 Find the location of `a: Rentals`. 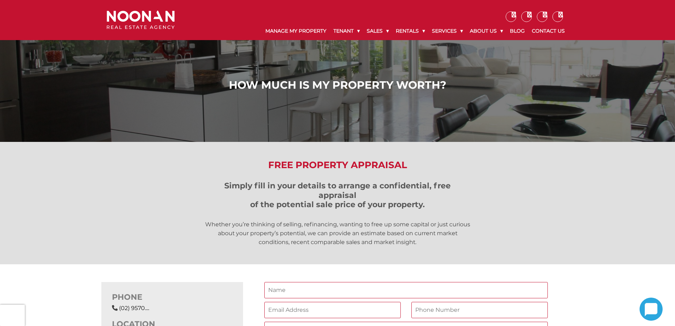

a: Rentals is located at coordinates (410, 31).